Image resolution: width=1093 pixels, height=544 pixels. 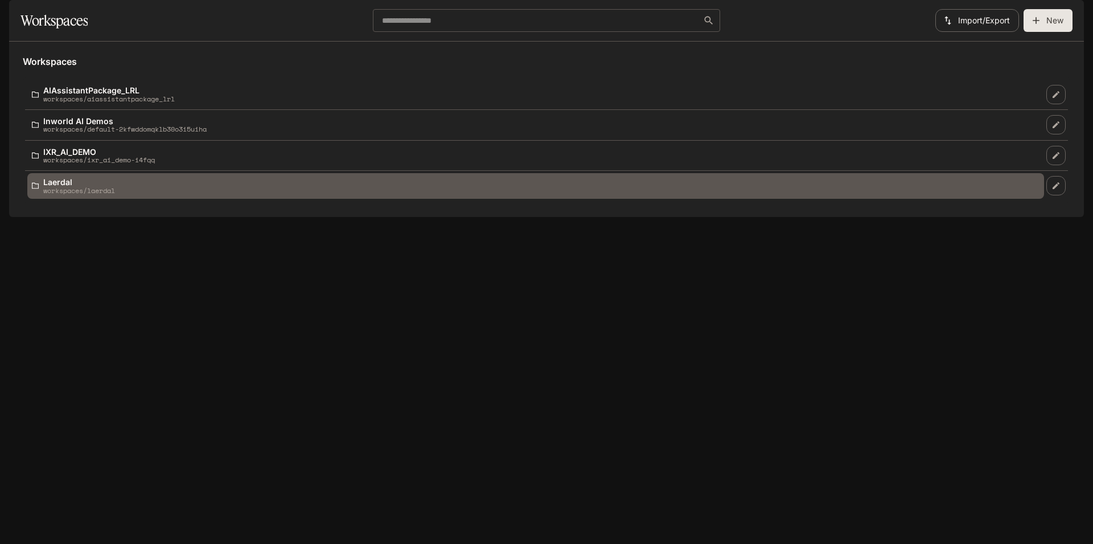 I want to click on a: AIAssistantPackage_LRLworkspaces/aiassistantpackage_lrl, so click(x=536, y=94).